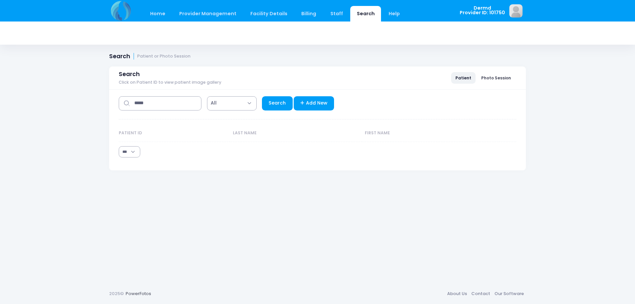 The height and width of the screenshot is (304, 635). What do you see at coordinates (496, 78) in the screenshot?
I see `a: Photo Session` at bounding box center [496, 78].